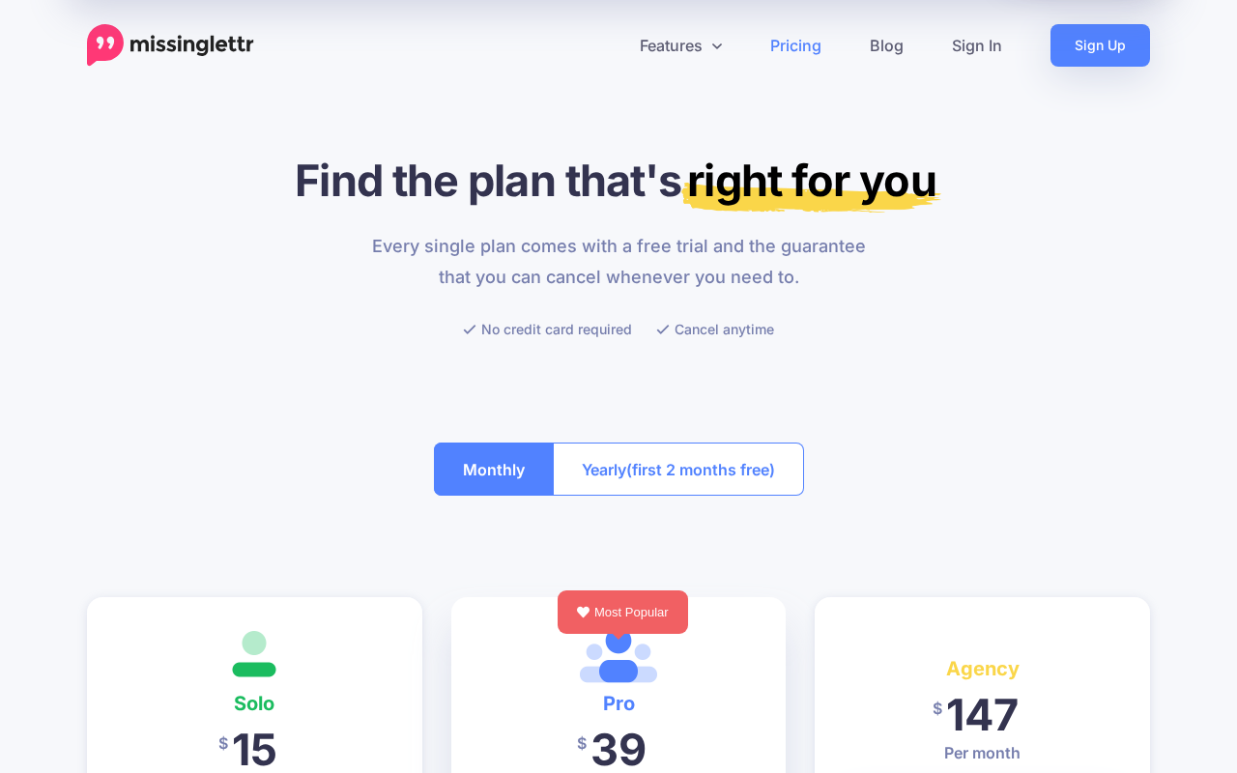 Image resolution: width=1237 pixels, height=773 pixels. Describe the element at coordinates (678, 469) in the screenshot. I see `button: Yearly(first 2 months free)` at that location.